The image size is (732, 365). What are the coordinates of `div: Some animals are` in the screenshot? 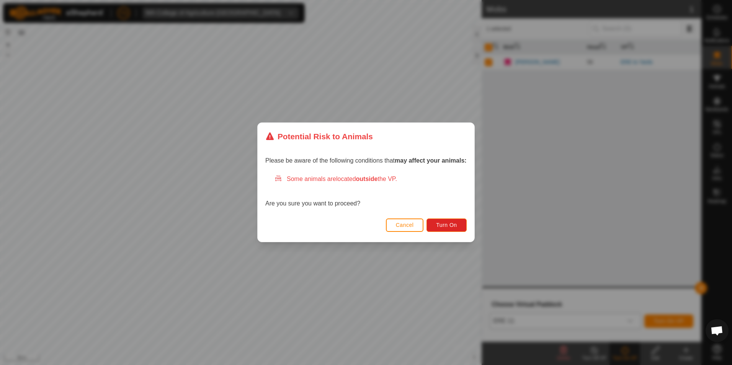 It's located at (371, 180).